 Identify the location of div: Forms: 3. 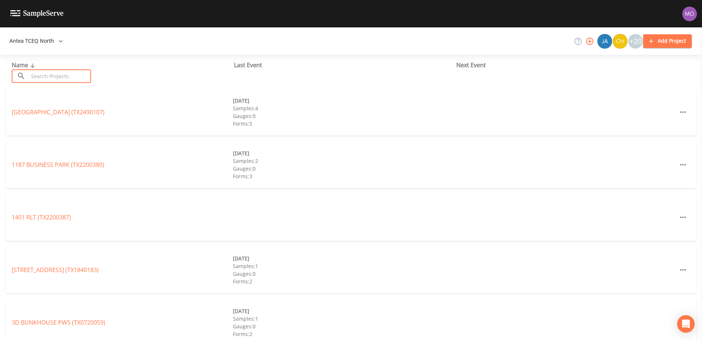
(343, 176).